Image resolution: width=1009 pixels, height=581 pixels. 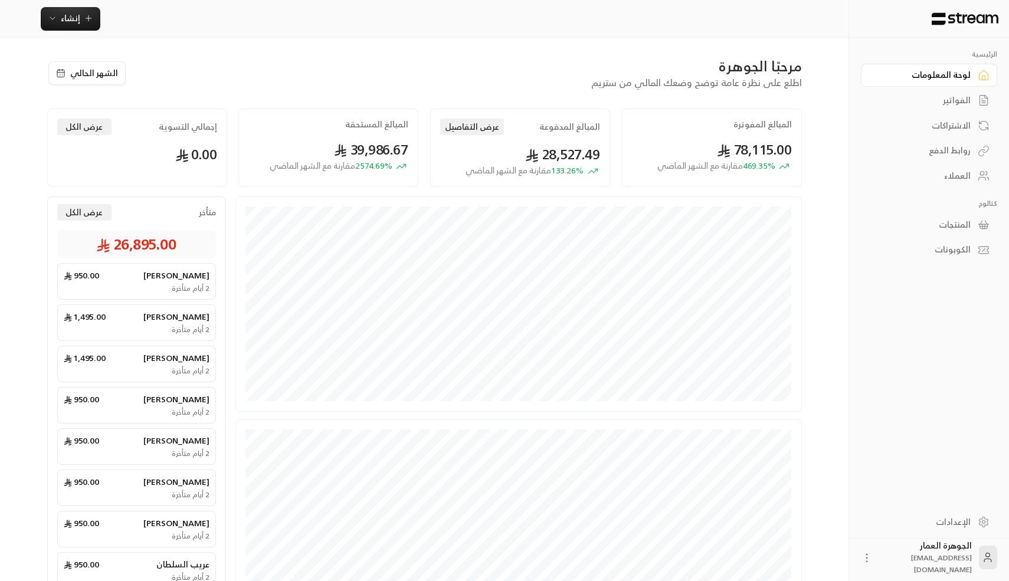 What do you see at coordinates (371, 149) in the screenshot?
I see `span: 39,986.67` at bounding box center [371, 149].